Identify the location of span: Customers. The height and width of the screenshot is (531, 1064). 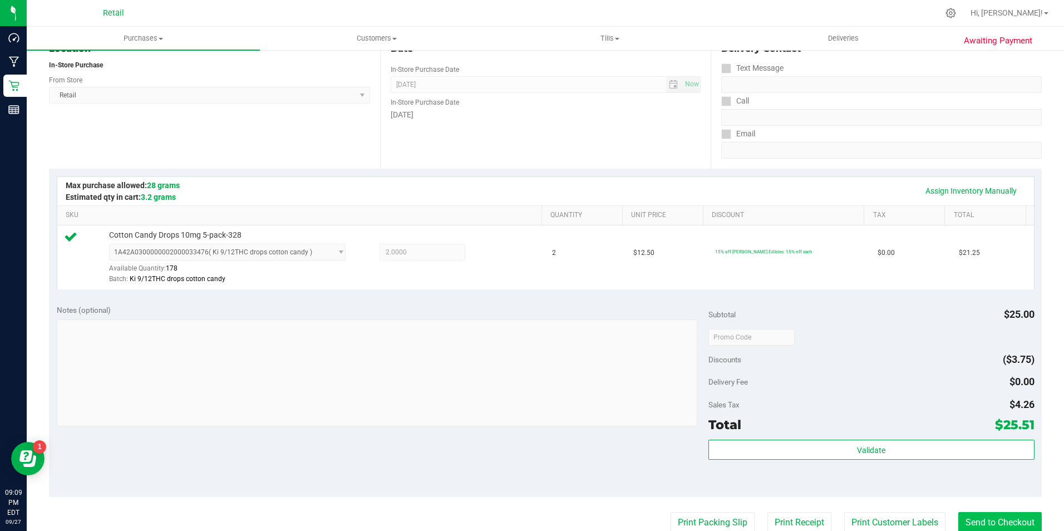
(376, 38).